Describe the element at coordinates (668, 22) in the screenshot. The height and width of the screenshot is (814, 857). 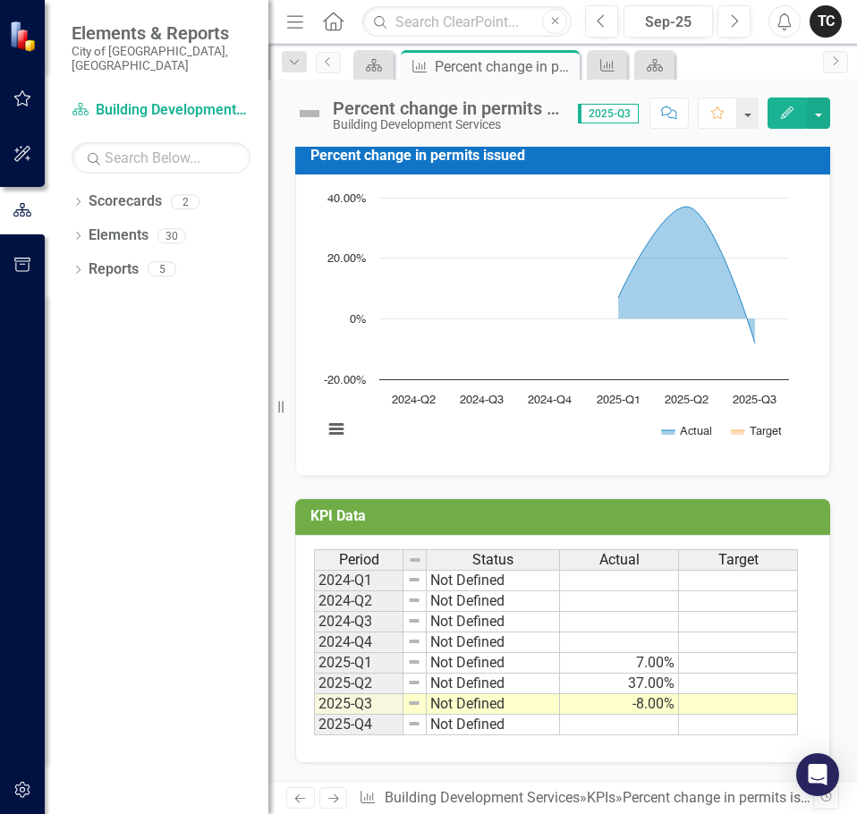
I see `div: Sep-25` at that location.